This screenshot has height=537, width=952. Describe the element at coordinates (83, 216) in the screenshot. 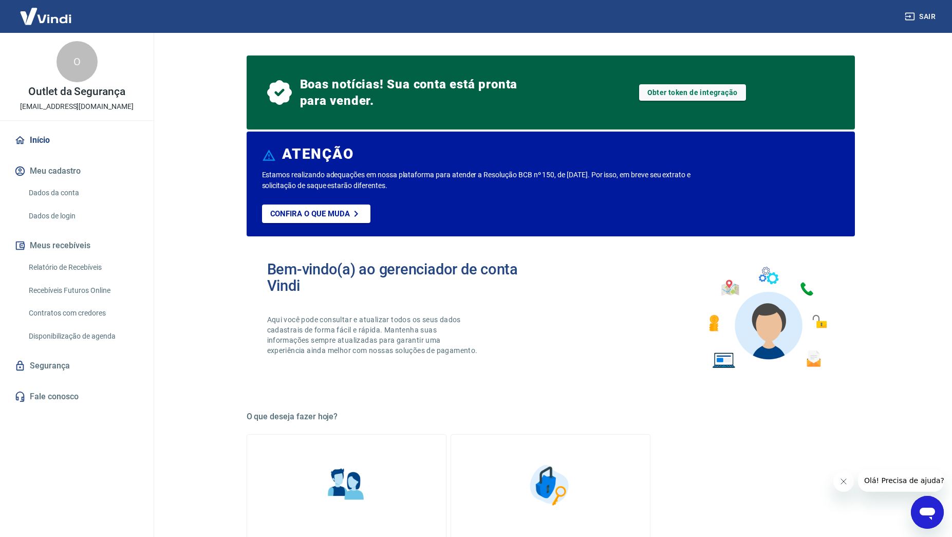

I see `a: Dados de login` at that location.